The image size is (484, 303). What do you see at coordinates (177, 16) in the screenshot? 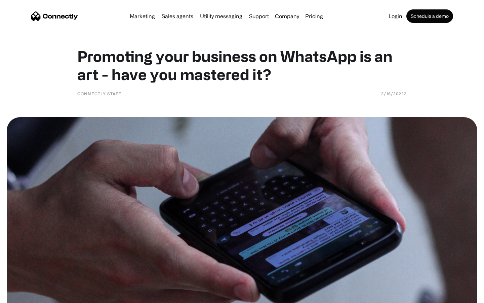
I see `a: Sales agents` at bounding box center [177, 16].